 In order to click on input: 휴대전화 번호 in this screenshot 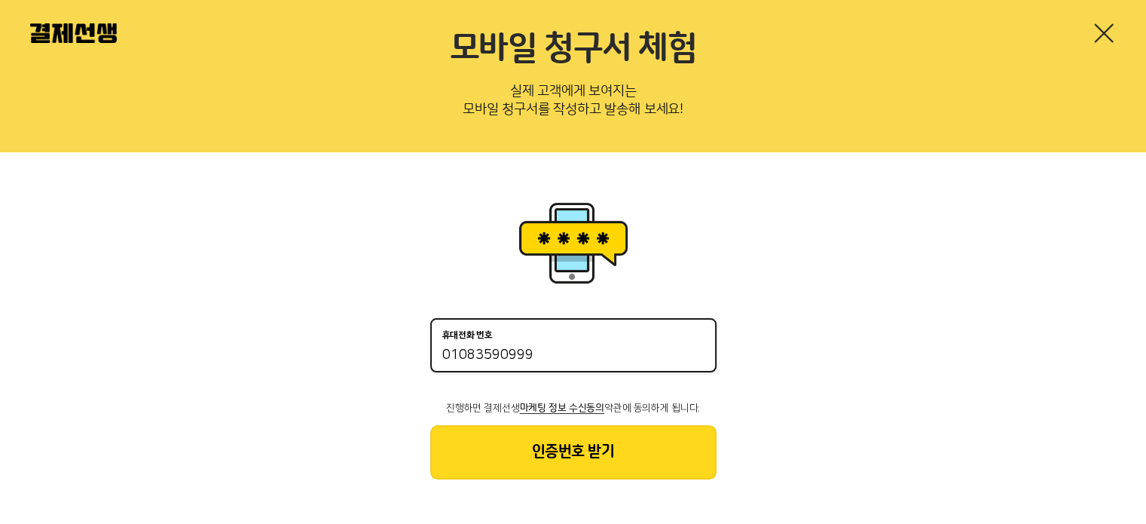, I will do `click(573, 356)`.